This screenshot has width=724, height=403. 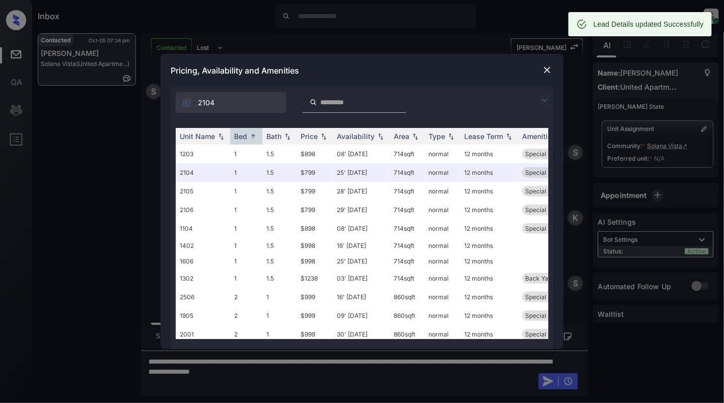 What do you see at coordinates (203, 209) in the screenshot?
I see `td: 2106` at bounding box center [203, 209].